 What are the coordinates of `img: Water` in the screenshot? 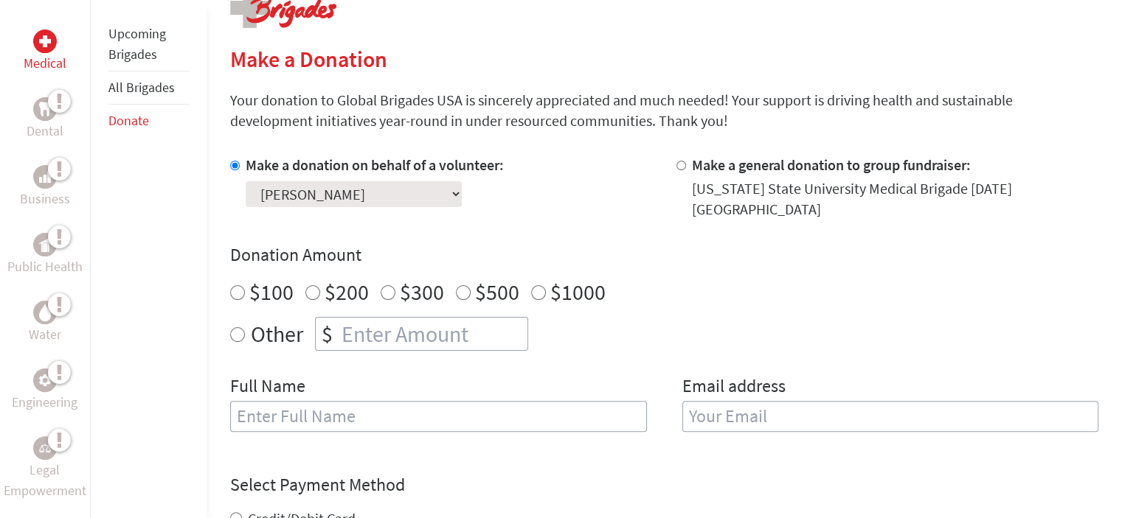 It's located at (45, 312).